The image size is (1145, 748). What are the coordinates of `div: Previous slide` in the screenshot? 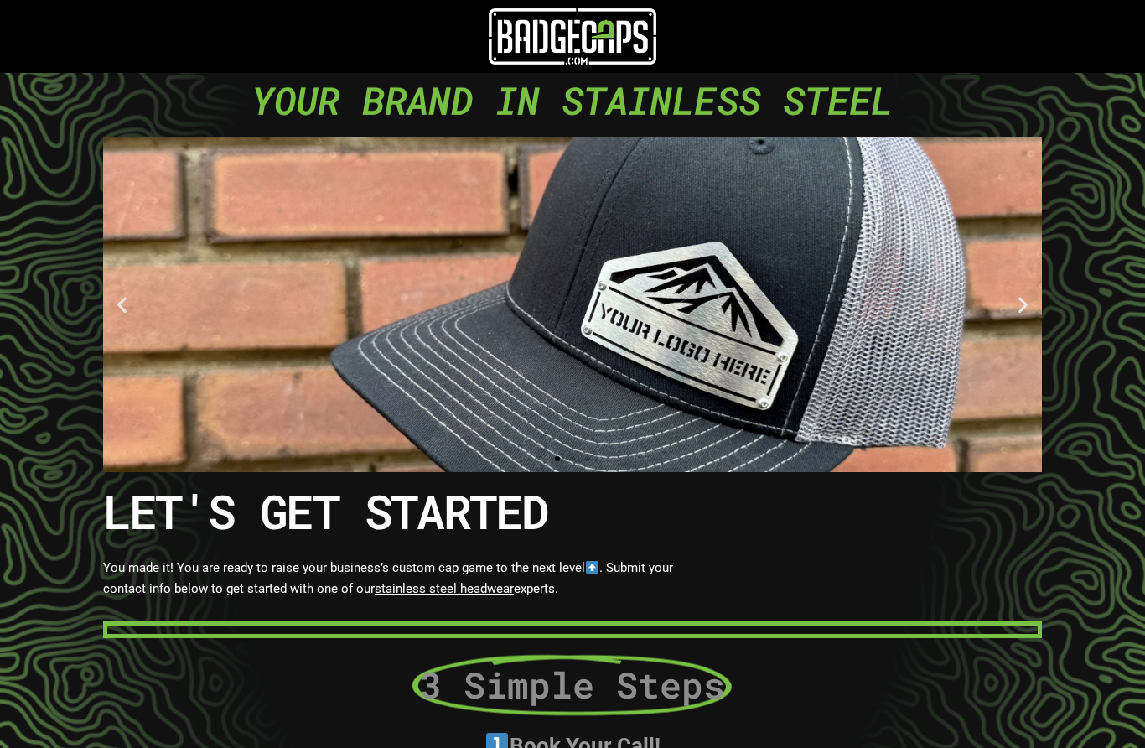 It's located at (122, 303).